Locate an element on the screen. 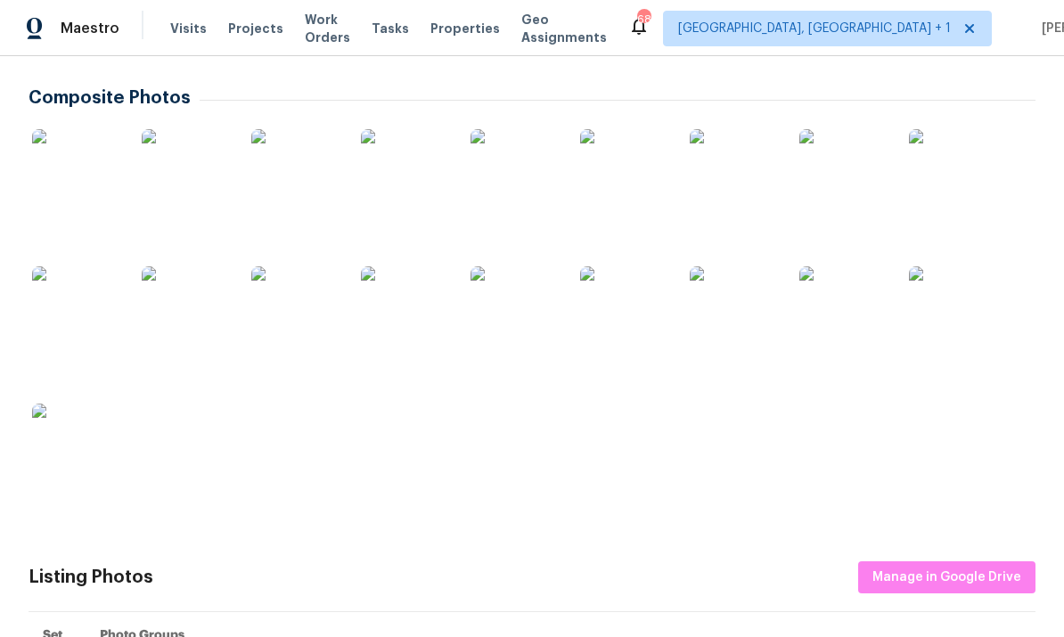 The image size is (1064, 637). span: Tasks is located at coordinates (390, 29).